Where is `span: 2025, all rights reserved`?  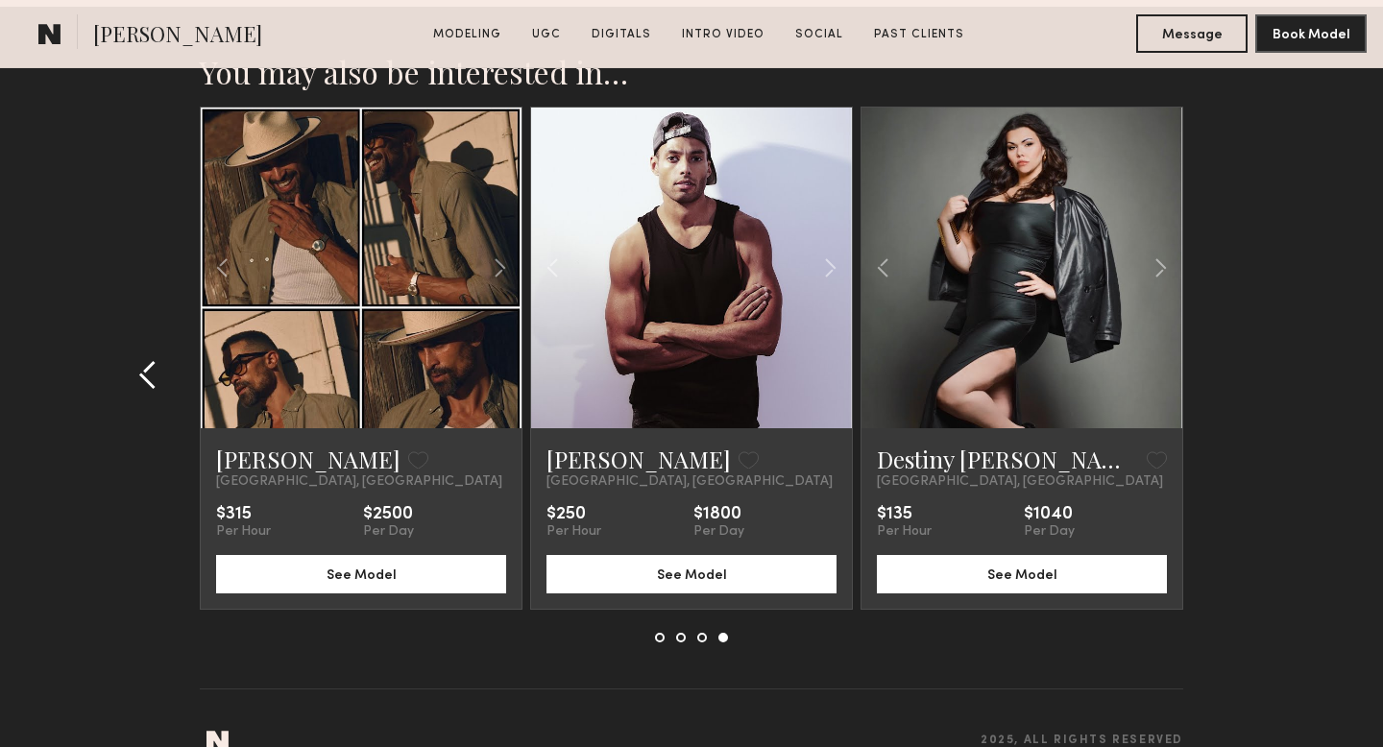 span: 2025, all rights reserved is located at coordinates (1081, 740).